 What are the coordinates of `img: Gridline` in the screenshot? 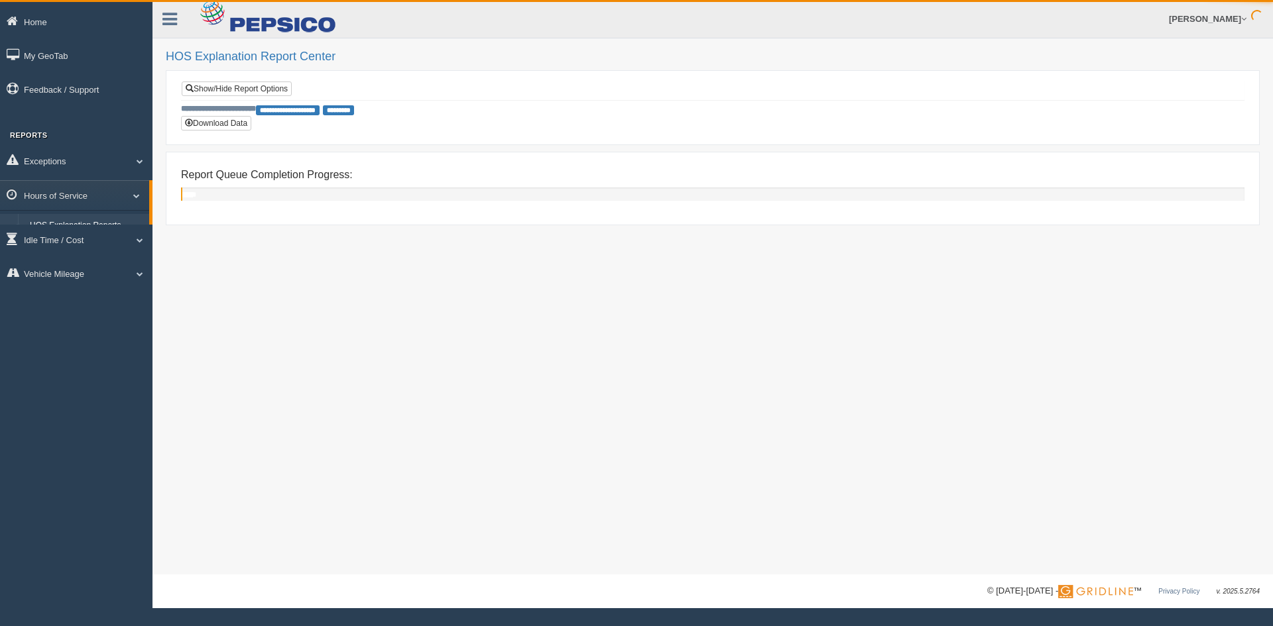 It's located at (1095, 592).